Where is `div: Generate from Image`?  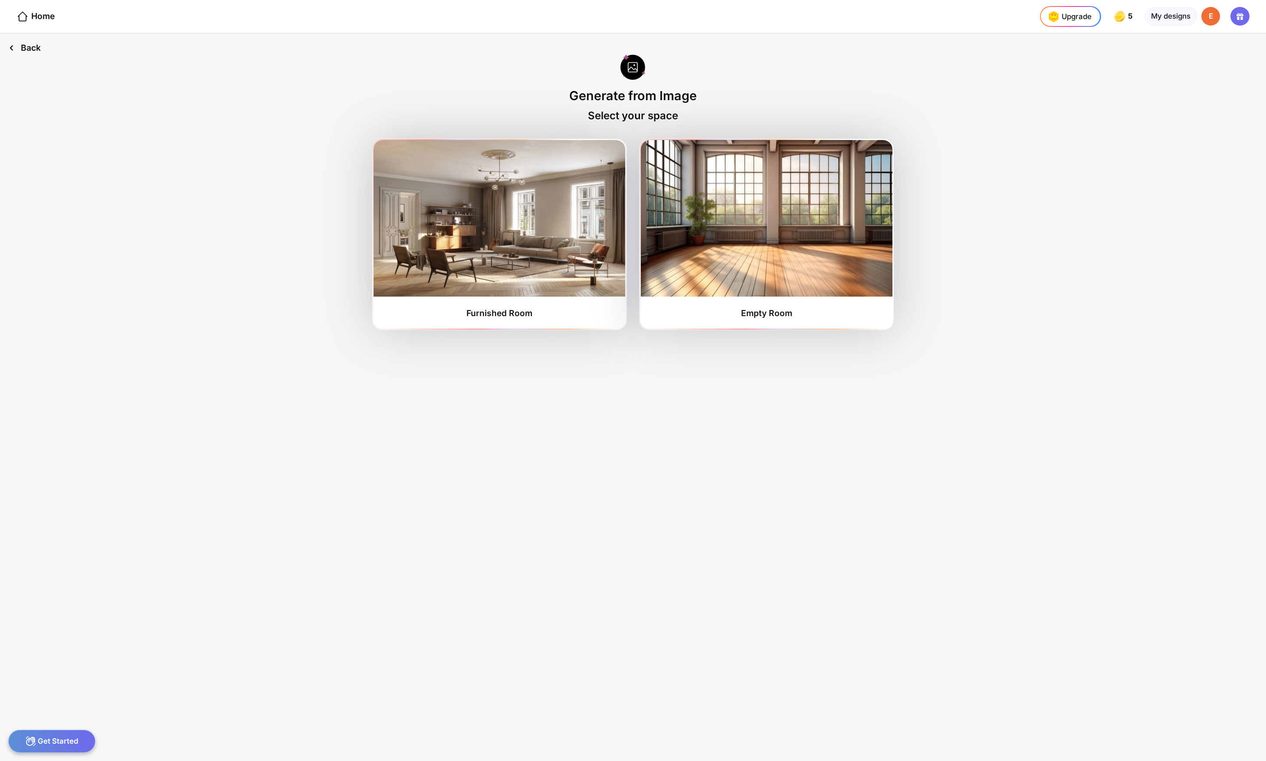
div: Generate from Image is located at coordinates (633, 95).